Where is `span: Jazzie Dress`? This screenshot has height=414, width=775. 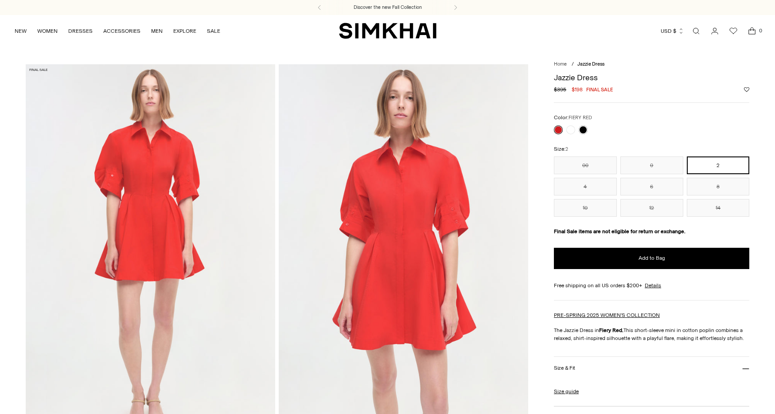
span: Jazzie Dress is located at coordinates (591, 64).